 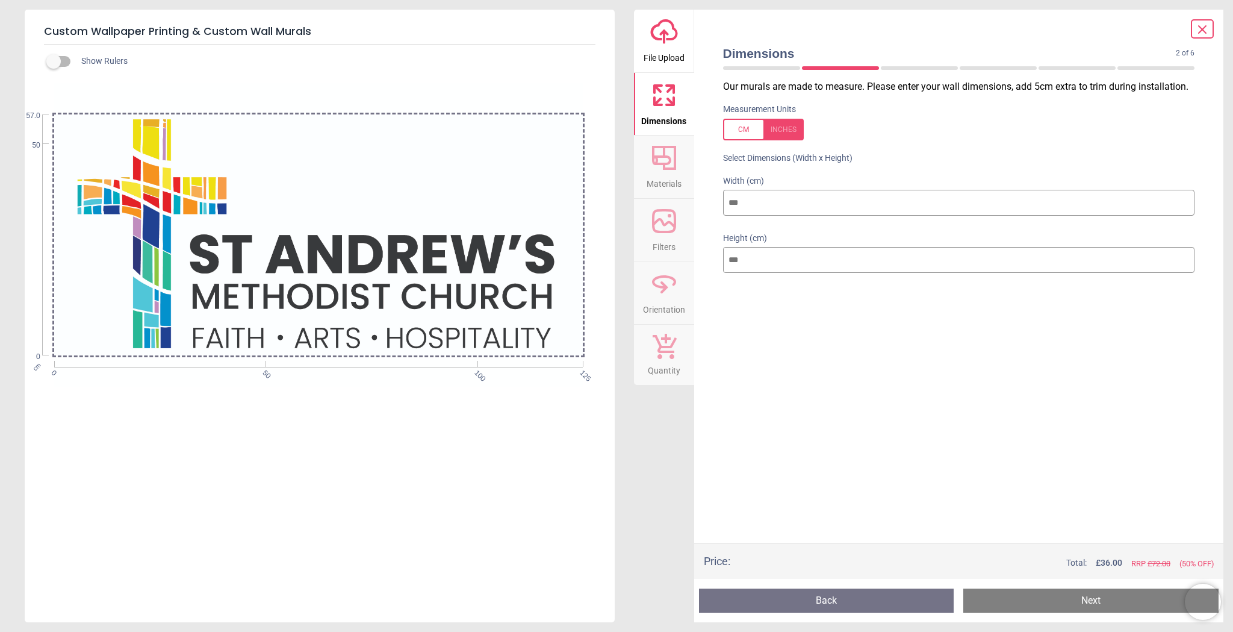 I want to click on div: Total:, so click(x=981, y=563).